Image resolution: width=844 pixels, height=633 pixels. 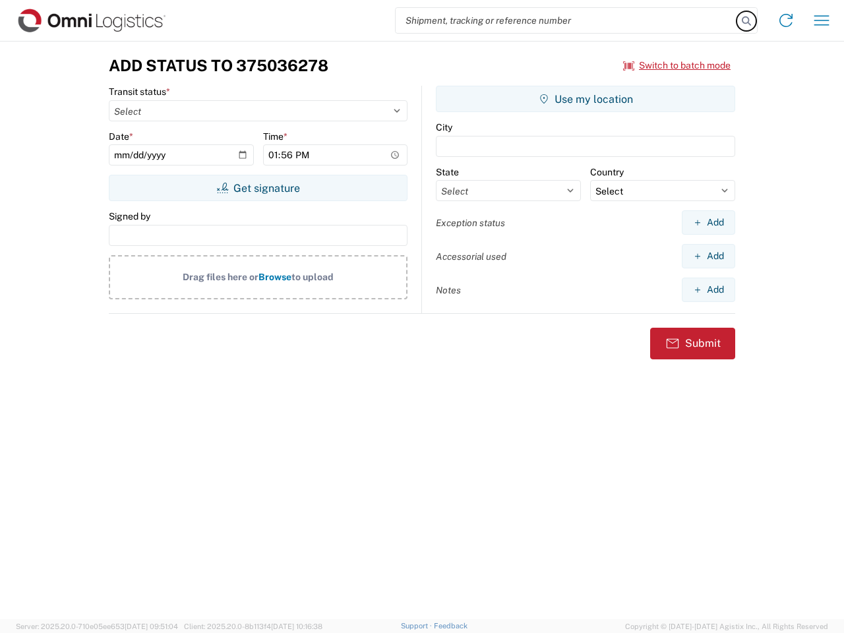 What do you see at coordinates (220, 277) in the screenshot?
I see `span: Drag files here or` at bounding box center [220, 277].